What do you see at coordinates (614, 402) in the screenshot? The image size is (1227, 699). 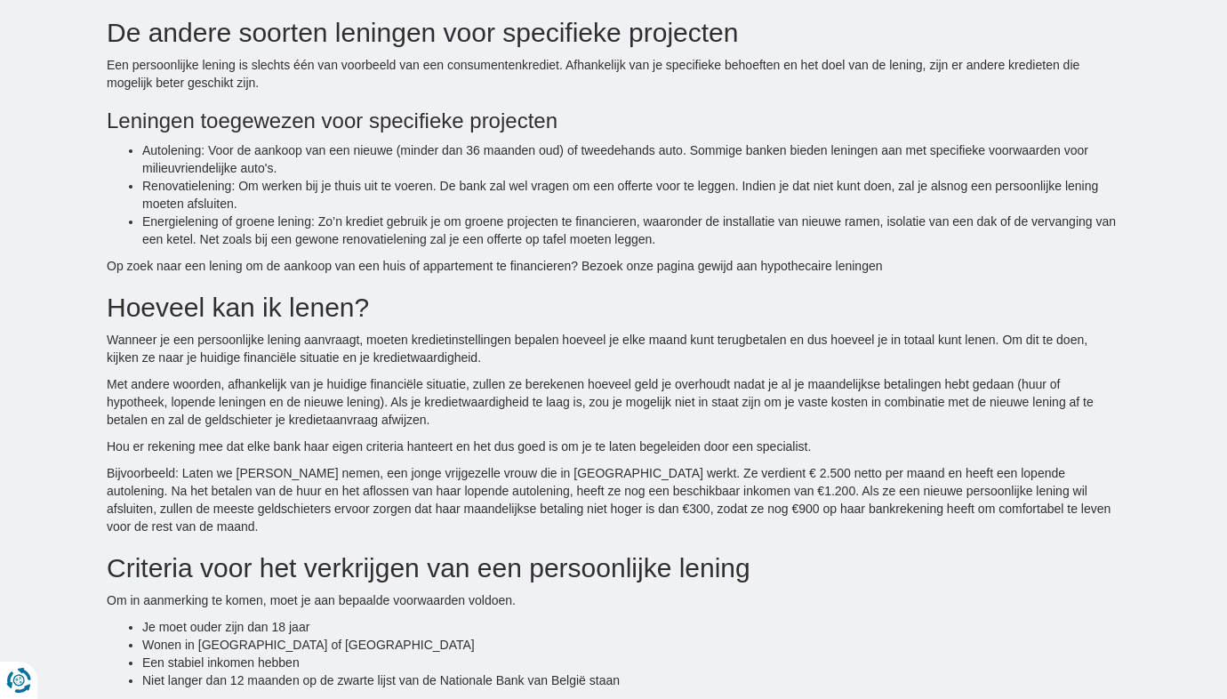 I see `p: Met andere woorden, afhankelijk van je huidige financiële situatie, zullen ze berekenen hoeveel g...` at bounding box center [614, 402].